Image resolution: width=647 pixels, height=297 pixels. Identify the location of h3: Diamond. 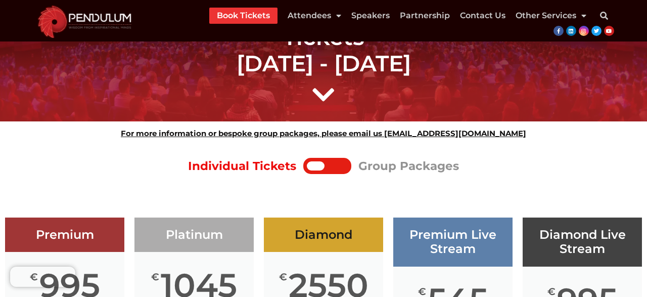
(323, 234).